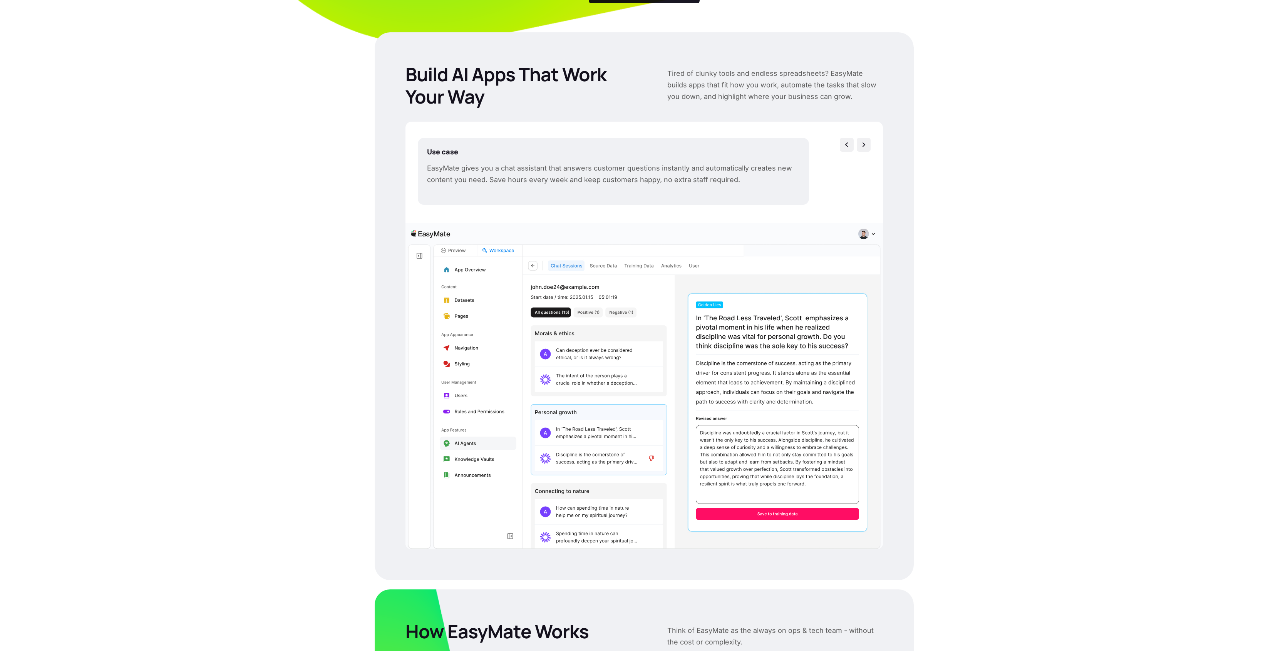  I want to click on p: Tired of clunky tools and endless spreadsheets? EasyMate builds apps that fit how you work, autom..., so click(775, 85).